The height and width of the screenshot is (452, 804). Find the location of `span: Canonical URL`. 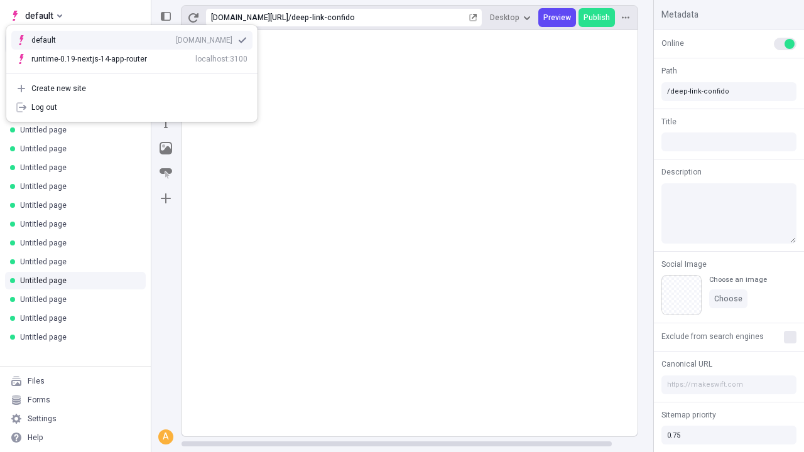

span: Canonical URL is located at coordinates (687, 364).